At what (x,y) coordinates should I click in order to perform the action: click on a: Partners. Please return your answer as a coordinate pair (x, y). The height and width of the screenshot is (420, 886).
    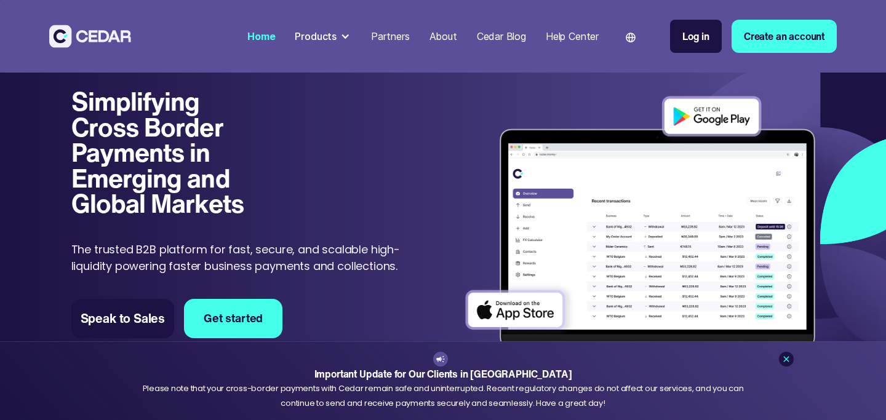
    Looking at the image, I should click on (390, 36).